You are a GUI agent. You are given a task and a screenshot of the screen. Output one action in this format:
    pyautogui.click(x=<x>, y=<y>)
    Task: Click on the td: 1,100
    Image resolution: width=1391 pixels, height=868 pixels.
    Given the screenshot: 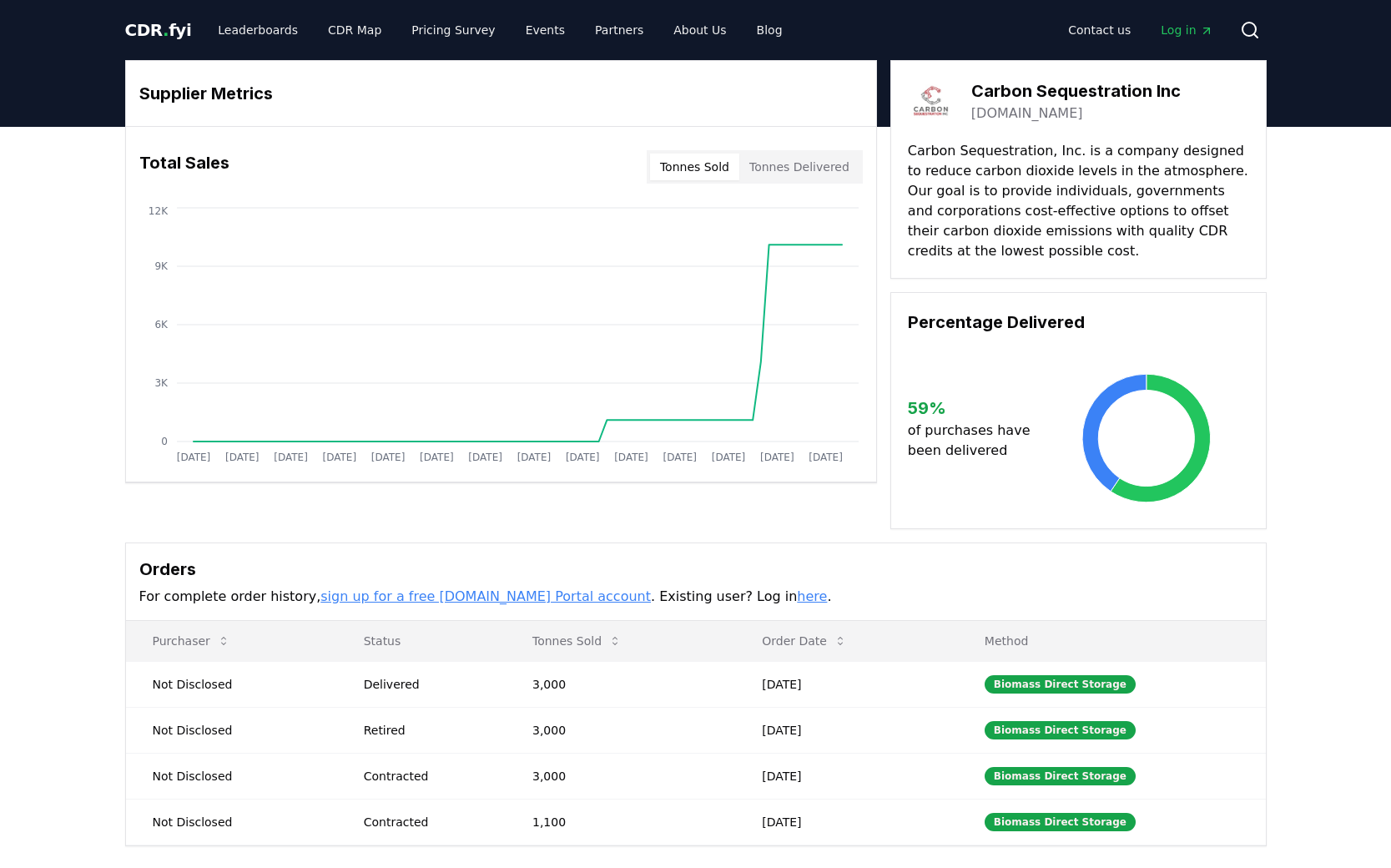 What is the action you would take?
    pyautogui.click(x=620, y=821)
    